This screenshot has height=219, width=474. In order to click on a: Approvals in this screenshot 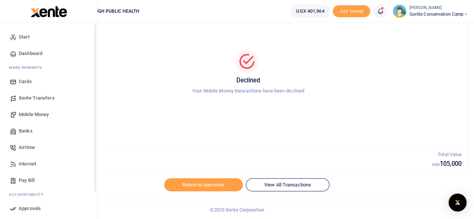, I will do `click(48, 209)`.